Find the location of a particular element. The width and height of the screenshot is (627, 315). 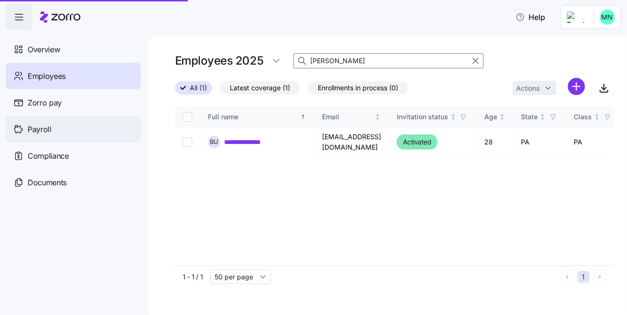

a: Payroll is located at coordinates (73, 129).